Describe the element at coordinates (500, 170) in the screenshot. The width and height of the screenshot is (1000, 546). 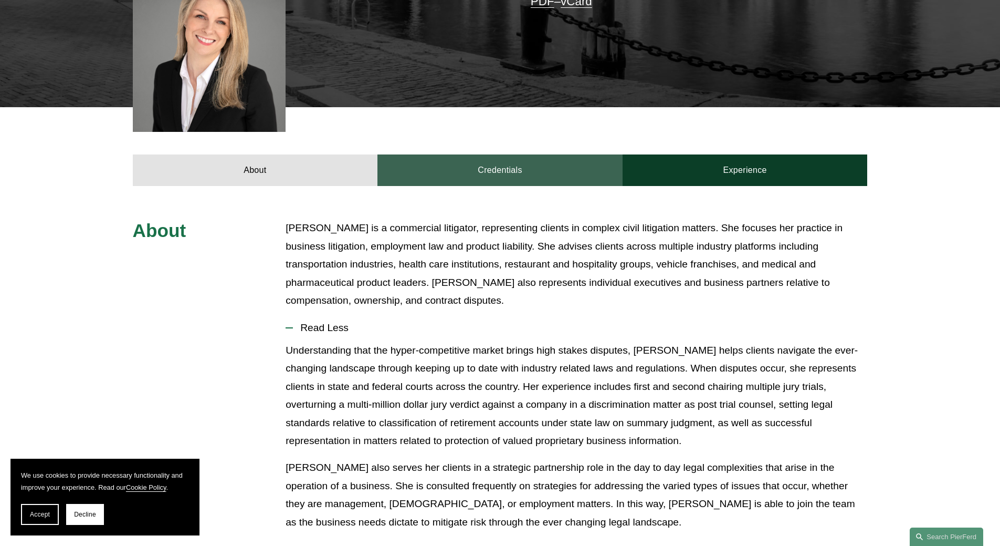
I see `a: Credentials` at that location.